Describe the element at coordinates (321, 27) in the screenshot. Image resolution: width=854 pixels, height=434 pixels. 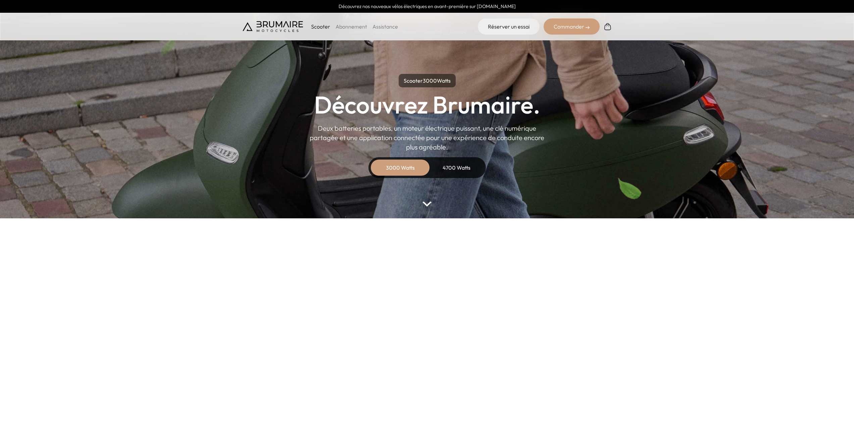
I see `p: Scooter` at that location.